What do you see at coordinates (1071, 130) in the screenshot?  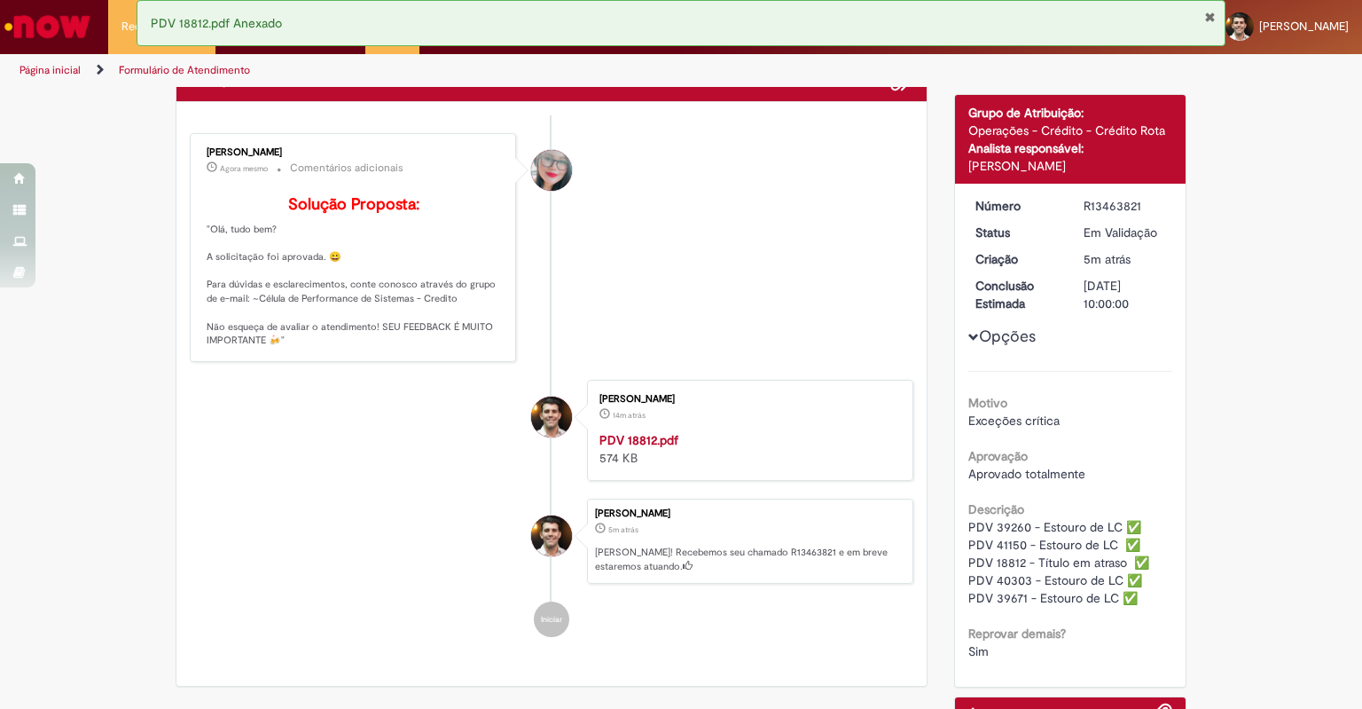 I see `div: Operações - Crédito - Crédito Rota` at bounding box center [1071, 130].